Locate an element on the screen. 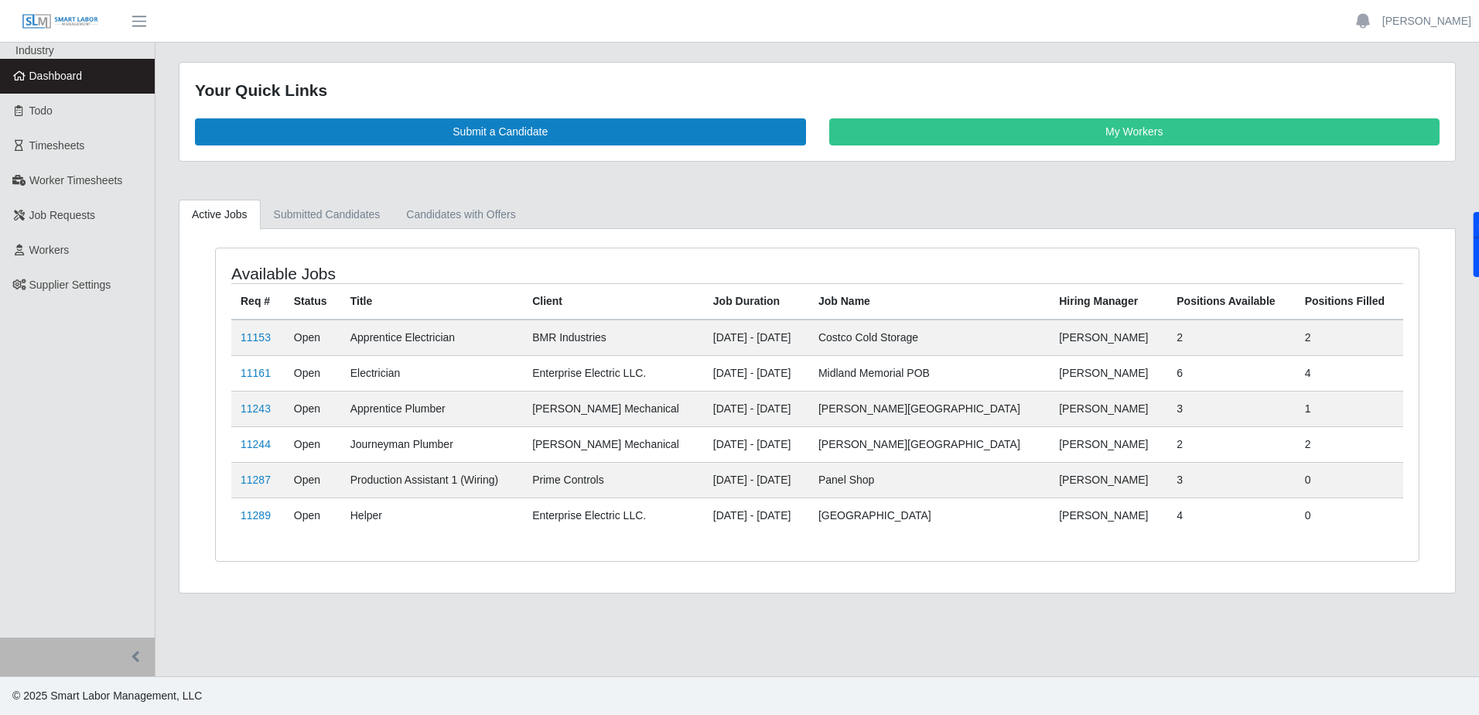 The width and height of the screenshot is (1479, 715). span: Supplier Settings is located at coordinates (70, 285).